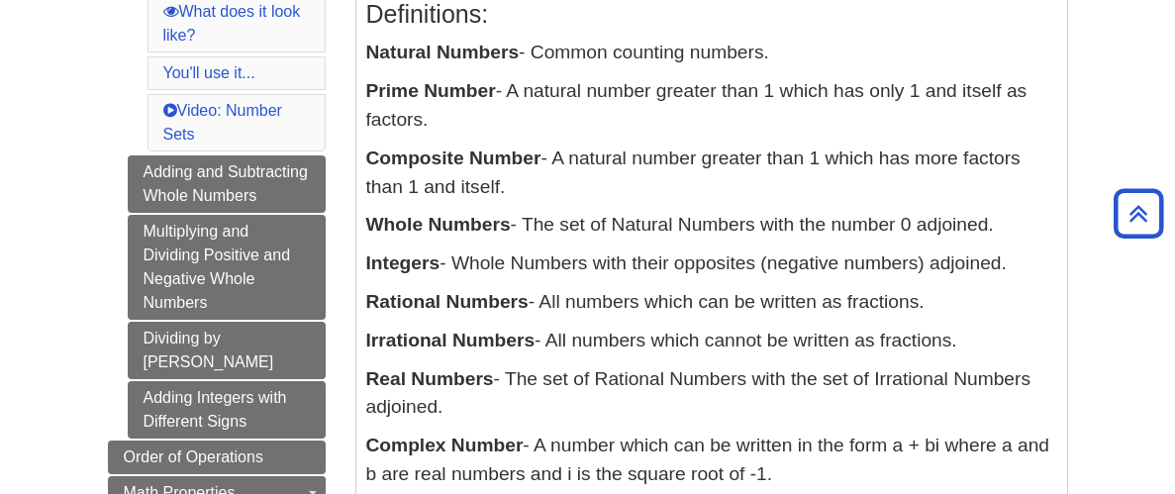  What do you see at coordinates (712, 225) in the screenshot?
I see `p: - The set of Natural Numbers with the number 0 adjoined.` at bounding box center [712, 225].